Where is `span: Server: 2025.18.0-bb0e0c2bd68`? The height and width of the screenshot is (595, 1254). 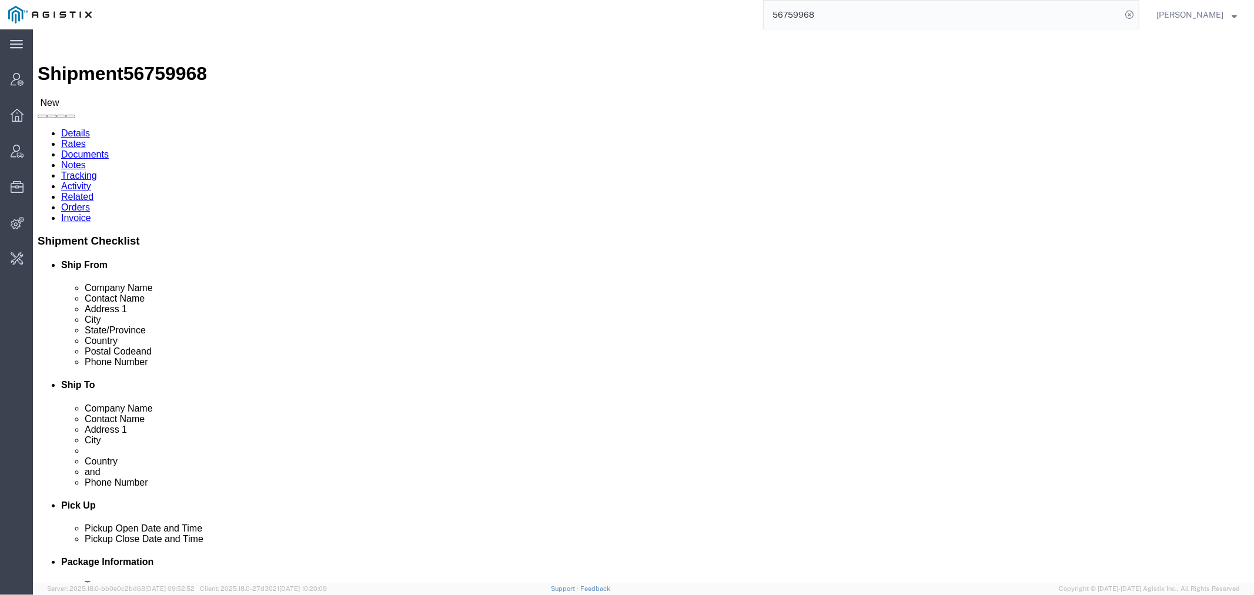
span: Server: 2025.18.0-bb0e0c2bd68 is located at coordinates (120, 588).